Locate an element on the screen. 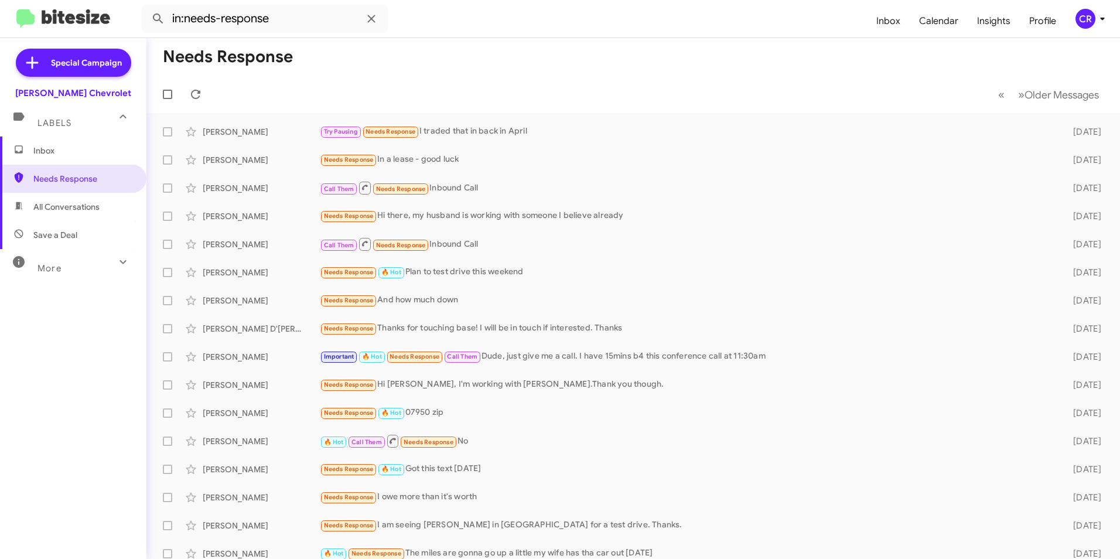 The height and width of the screenshot is (559, 1120). div: CR is located at coordinates (1085, 19).